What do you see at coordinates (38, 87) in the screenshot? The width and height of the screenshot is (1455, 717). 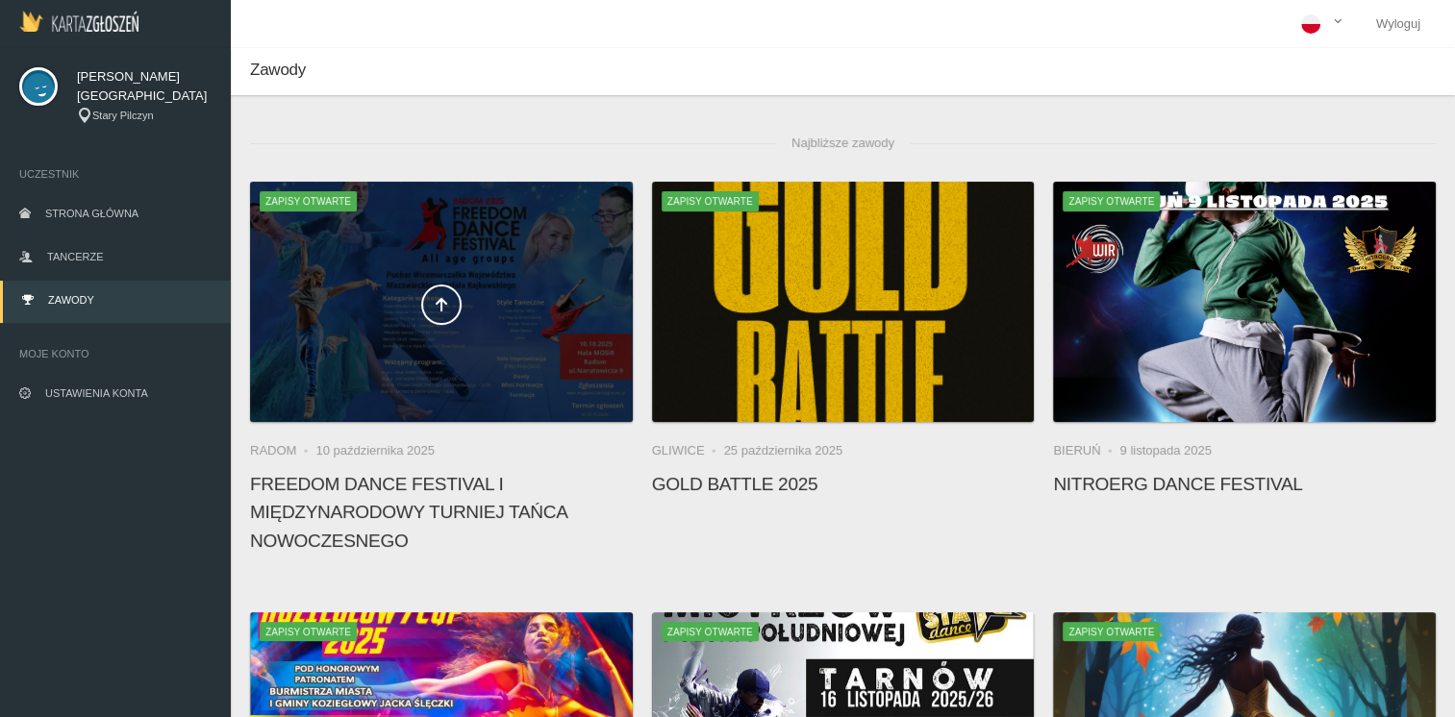 I see `img: svg` at bounding box center [38, 87].